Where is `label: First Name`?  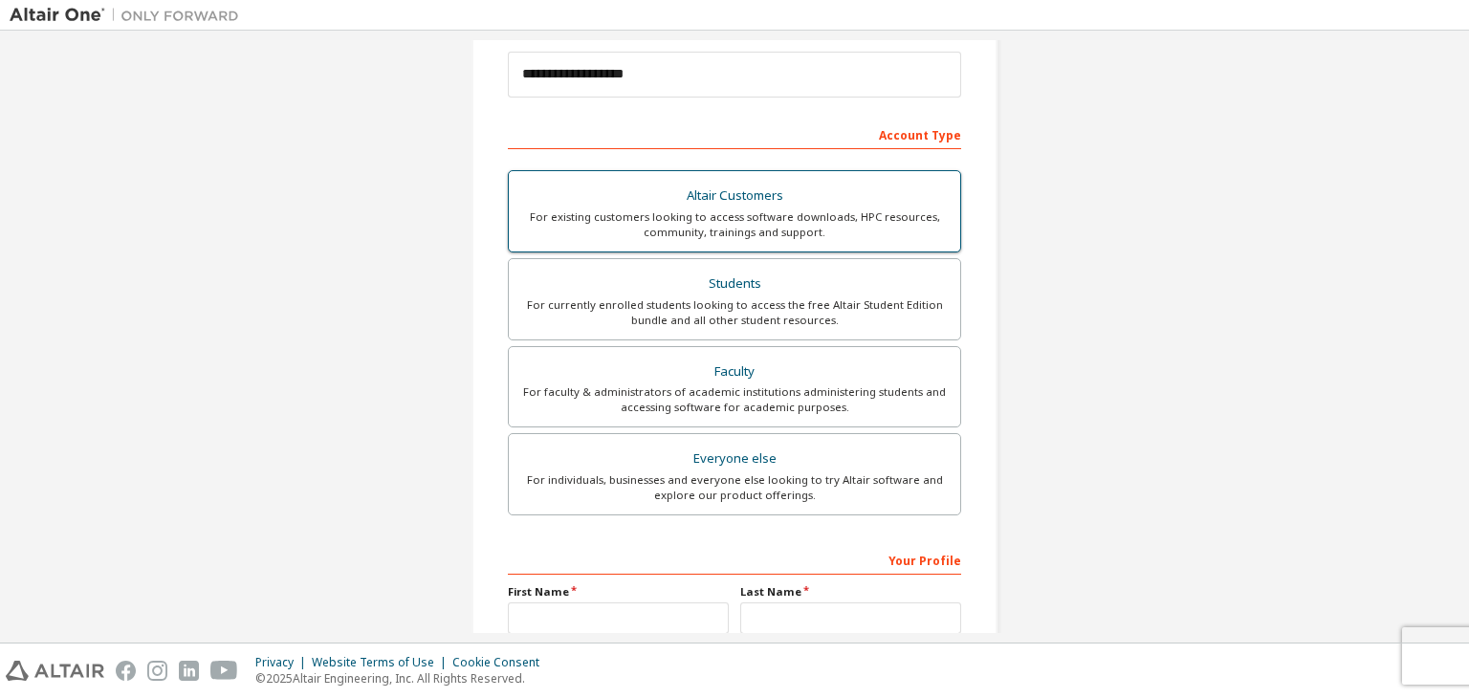
label: First Name is located at coordinates (618, 592).